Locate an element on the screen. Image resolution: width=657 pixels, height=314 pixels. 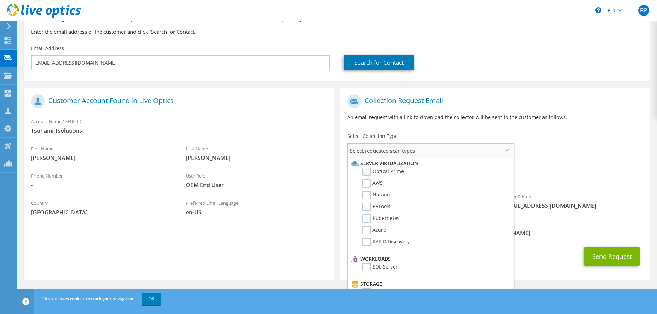
label: Optical Prime is located at coordinates (383, 172).